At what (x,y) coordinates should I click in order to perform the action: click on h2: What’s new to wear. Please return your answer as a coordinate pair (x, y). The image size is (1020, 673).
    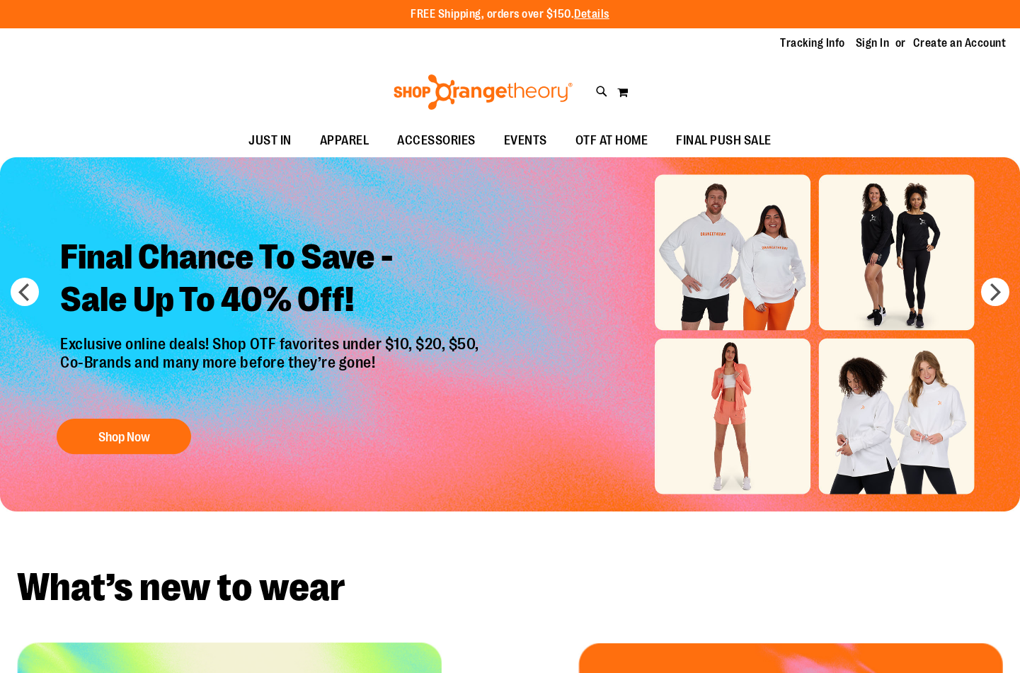
    Looking at the image, I should click on (510, 587).